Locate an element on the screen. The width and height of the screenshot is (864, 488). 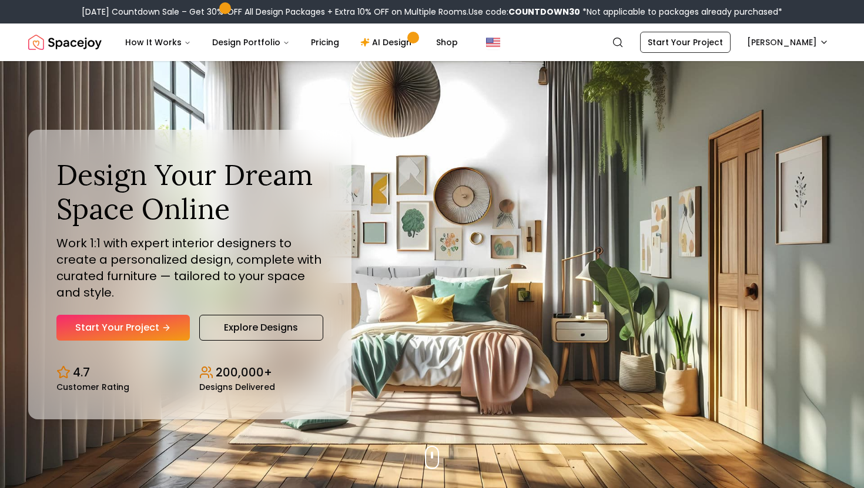
nav: Main is located at coordinates (291, 42).